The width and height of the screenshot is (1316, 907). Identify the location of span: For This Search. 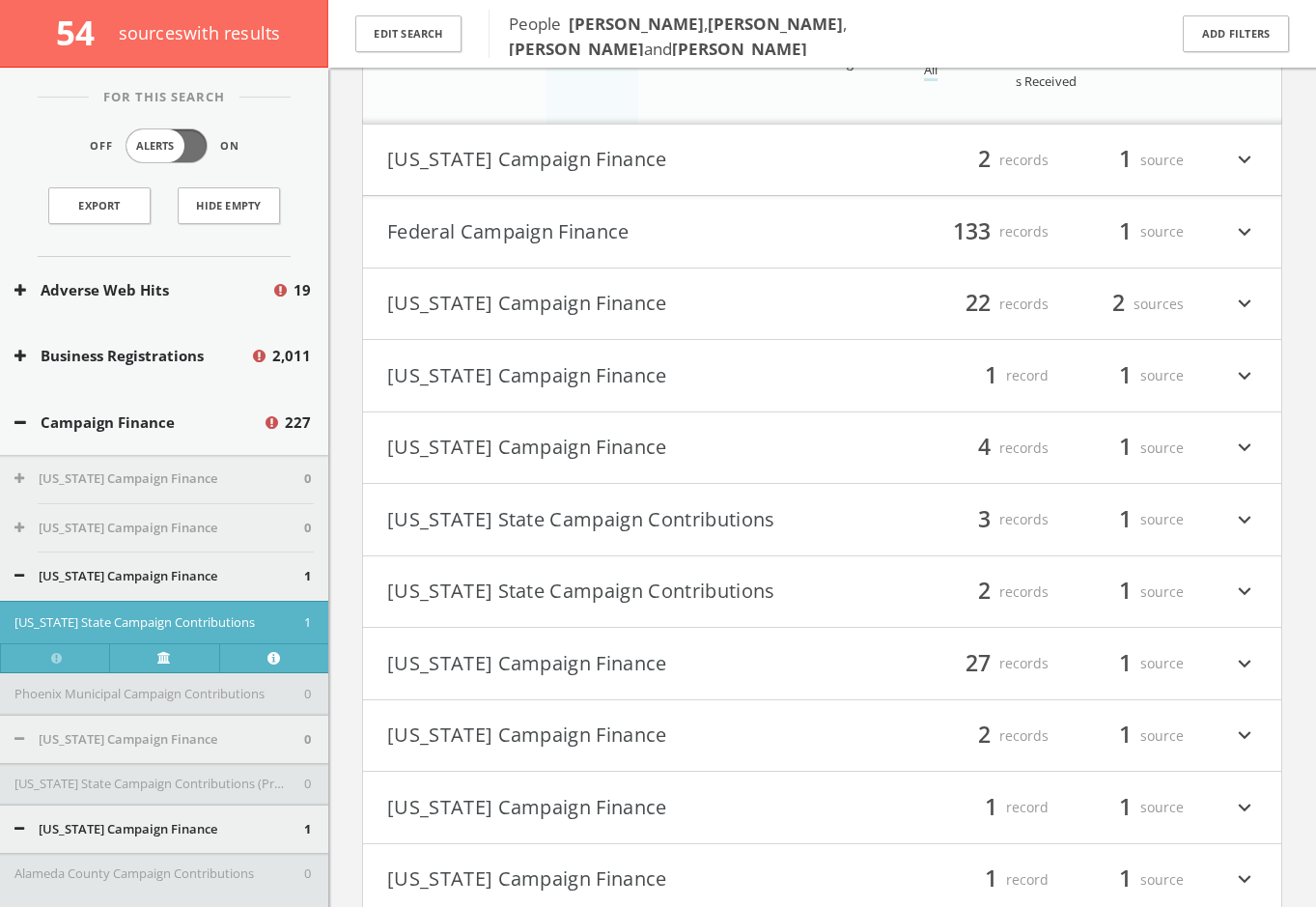
(164, 98).